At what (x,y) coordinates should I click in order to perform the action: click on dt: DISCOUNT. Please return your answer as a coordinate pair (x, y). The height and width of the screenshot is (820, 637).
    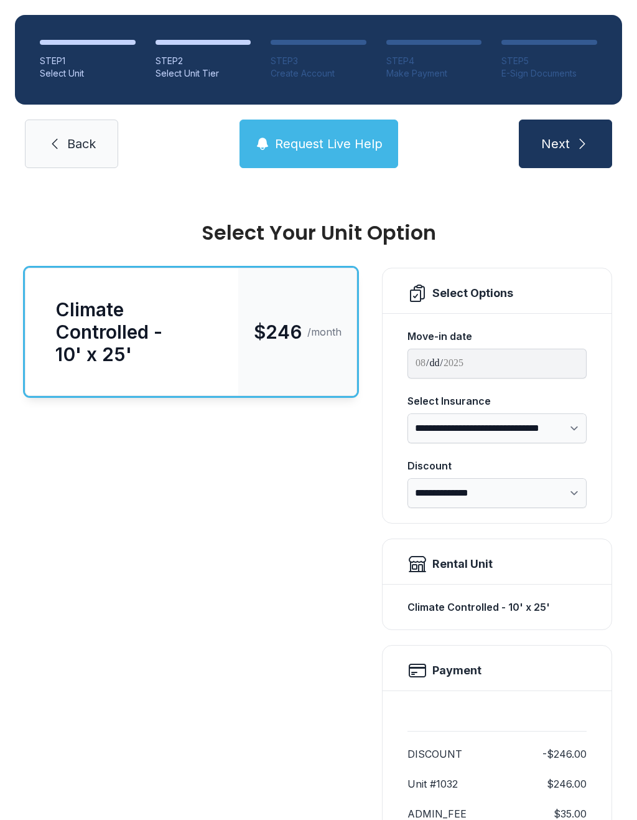
    Looking at the image, I should click on (435, 754).